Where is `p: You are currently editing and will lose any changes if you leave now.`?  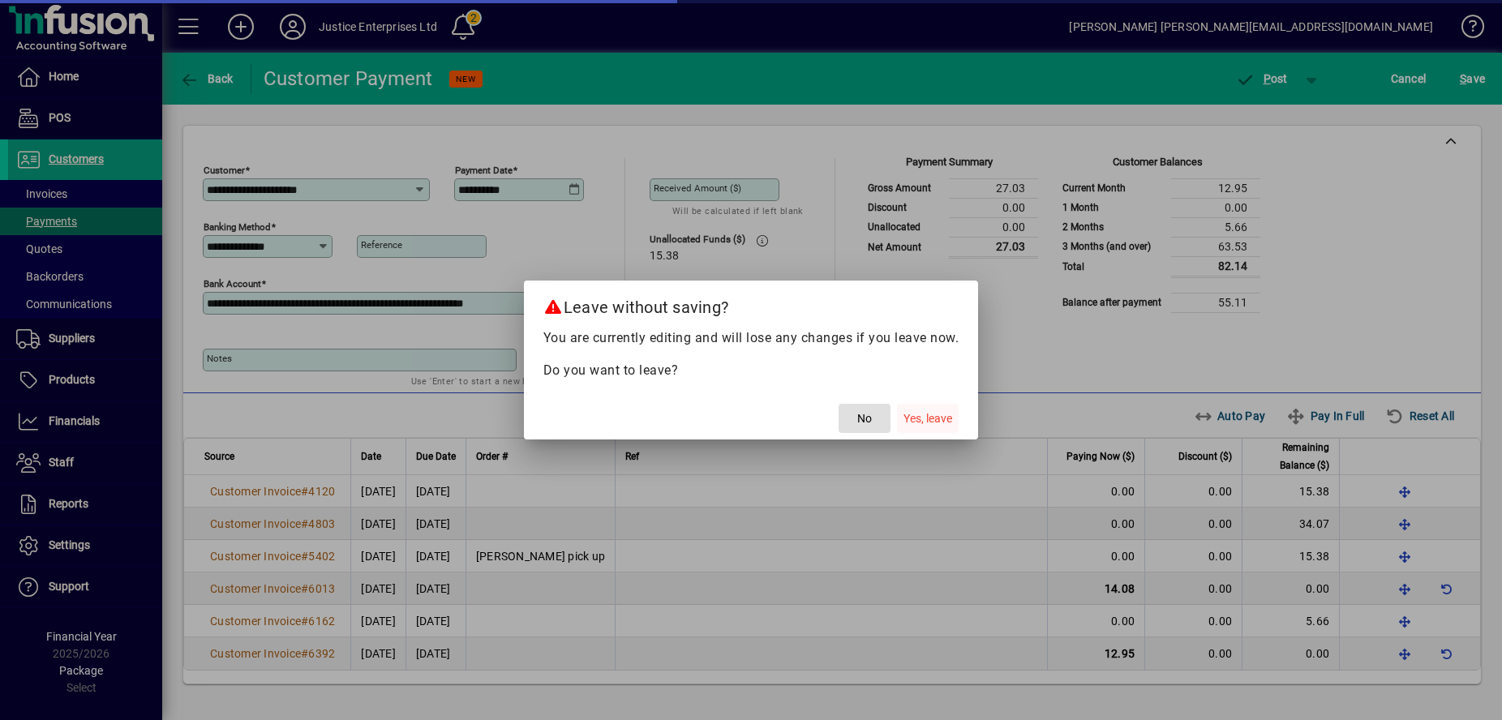 p: You are currently editing and will lose any changes if you leave now. is located at coordinates (751, 338).